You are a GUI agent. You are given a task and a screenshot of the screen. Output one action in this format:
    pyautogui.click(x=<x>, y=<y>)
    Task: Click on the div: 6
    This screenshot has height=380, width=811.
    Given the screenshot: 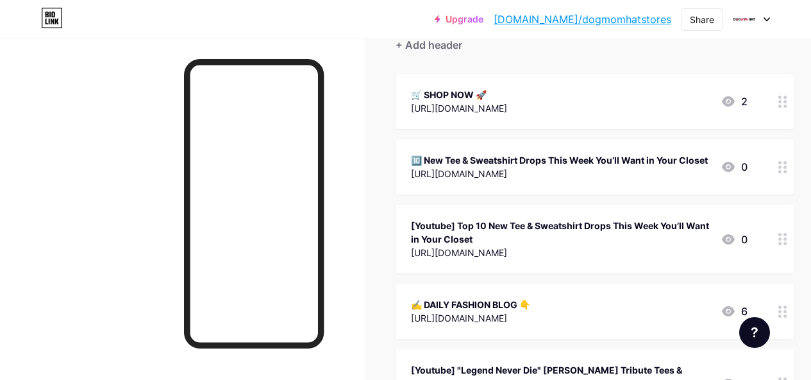 What is the action you would take?
    pyautogui.click(x=734, y=311)
    